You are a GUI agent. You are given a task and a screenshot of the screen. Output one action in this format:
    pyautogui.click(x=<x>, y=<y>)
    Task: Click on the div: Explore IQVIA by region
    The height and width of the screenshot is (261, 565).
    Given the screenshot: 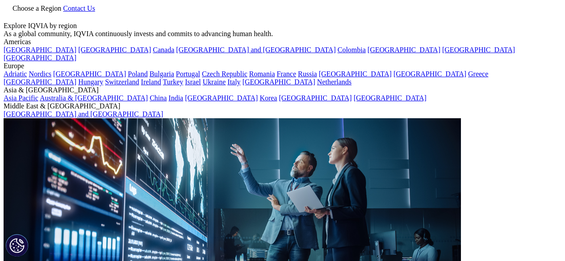 What is the action you would take?
    pyautogui.click(x=282, y=26)
    